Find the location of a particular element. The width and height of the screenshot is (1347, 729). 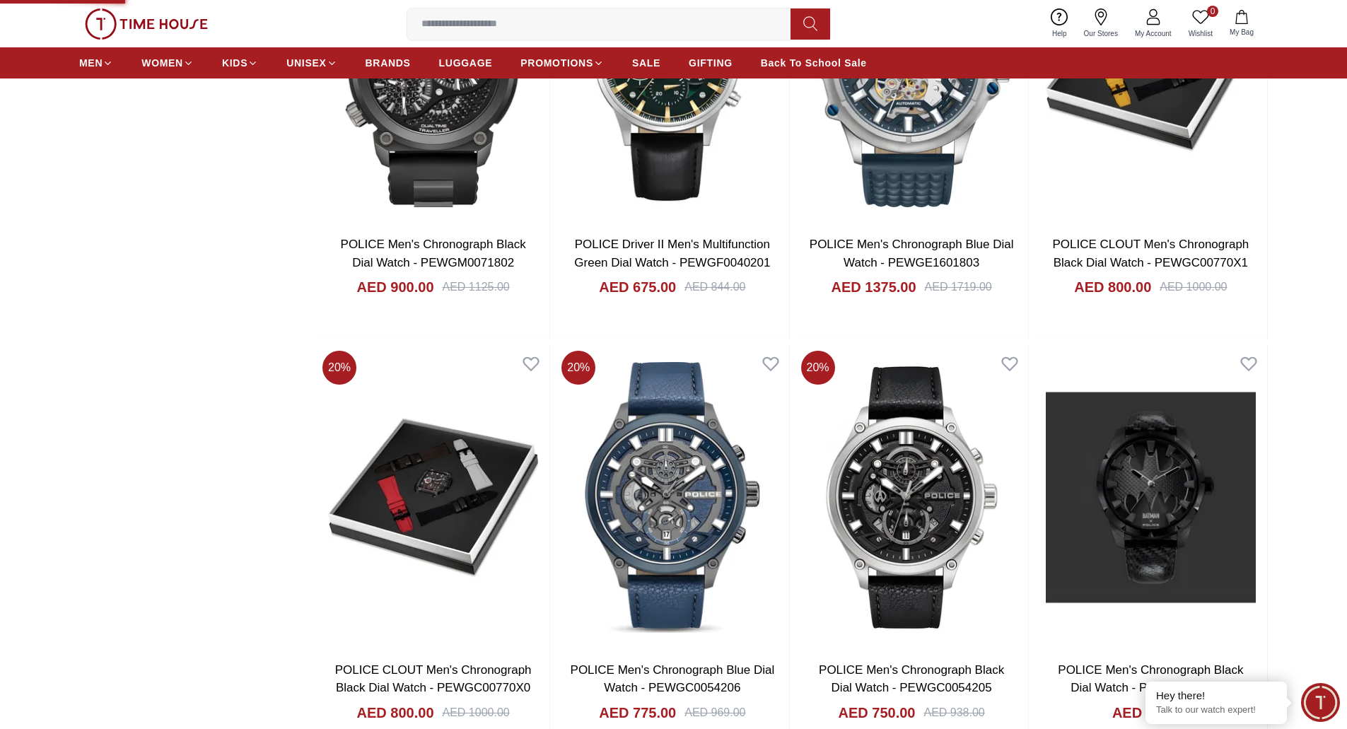

a: GIFTING is located at coordinates (710, 63).